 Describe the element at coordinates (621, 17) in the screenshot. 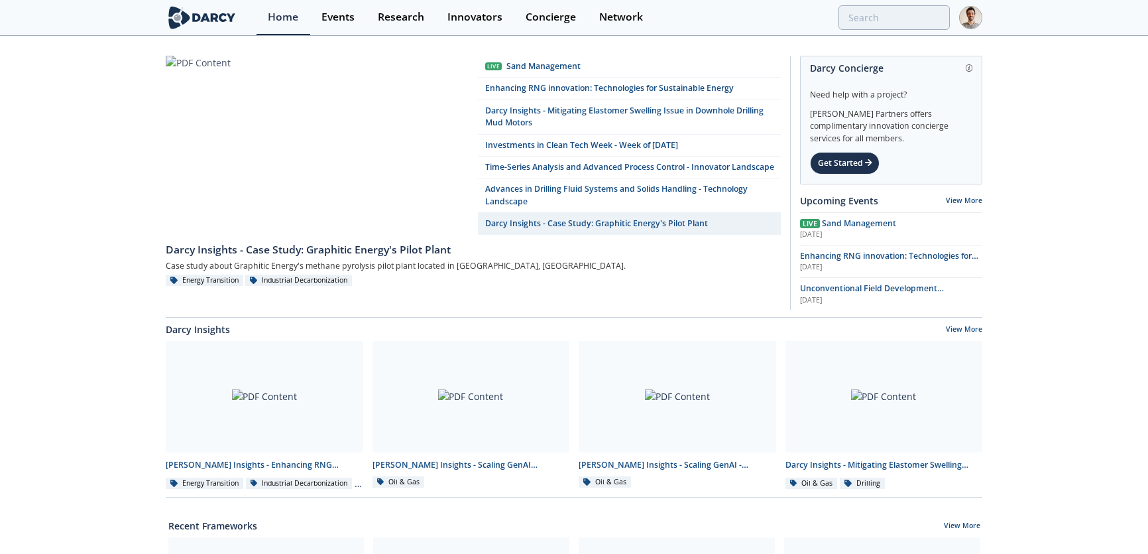

I see `div: Network` at that location.